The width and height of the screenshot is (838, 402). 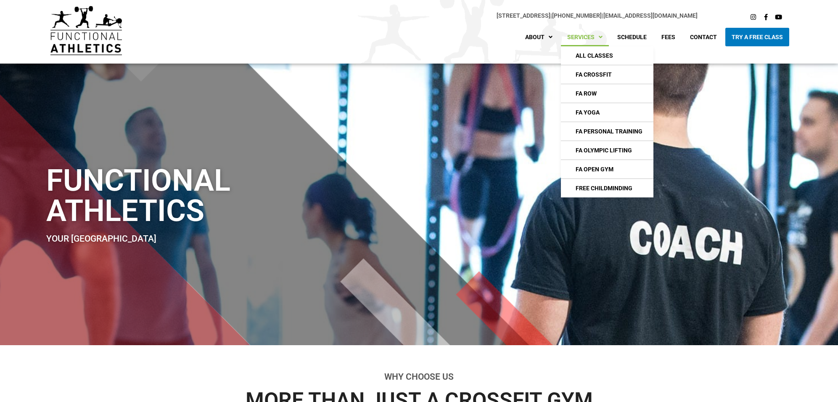 What do you see at coordinates (585, 37) in the screenshot?
I see `a: Services` at bounding box center [585, 37].